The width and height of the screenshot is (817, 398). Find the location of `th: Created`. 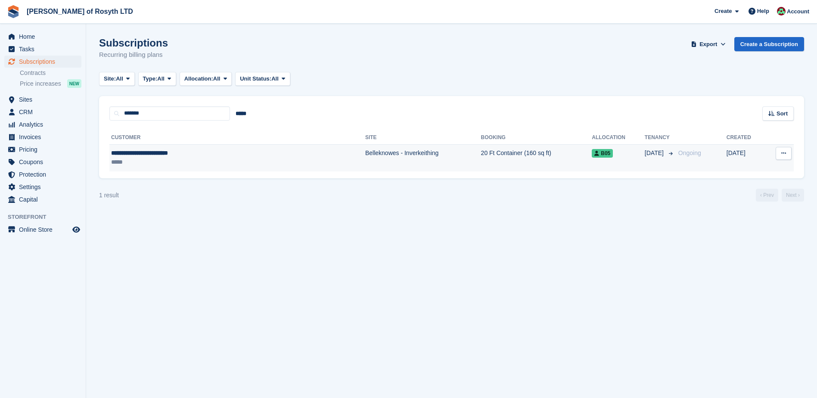

th: Created is located at coordinates (746, 138).